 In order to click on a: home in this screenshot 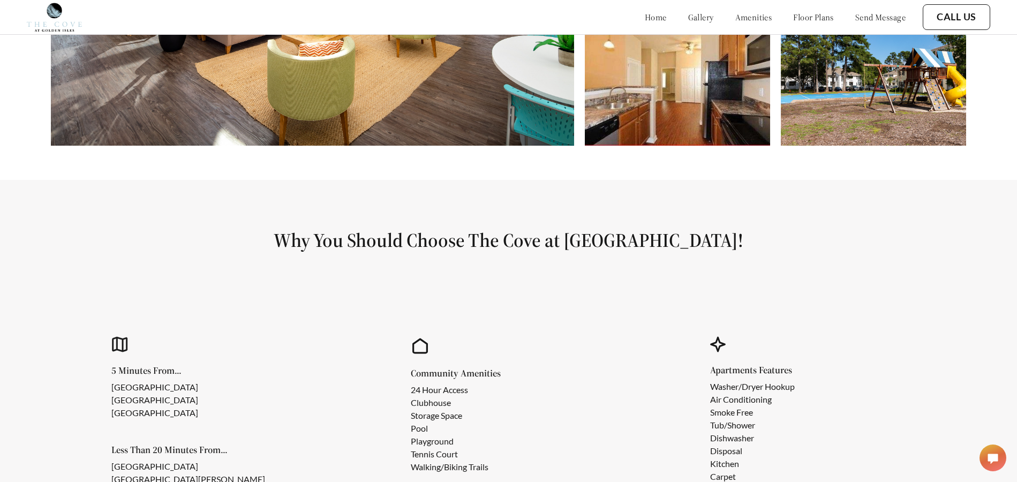, I will do `click(656, 17)`.